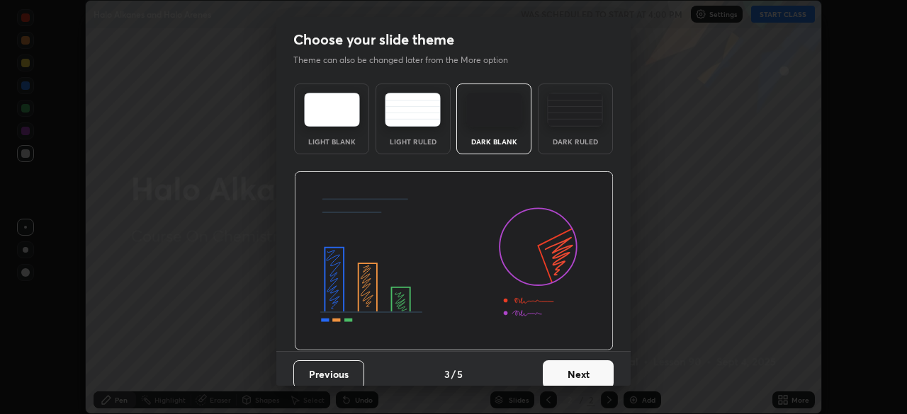  Describe the element at coordinates (413, 142) in the screenshot. I see `div: Light Ruled` at that location.